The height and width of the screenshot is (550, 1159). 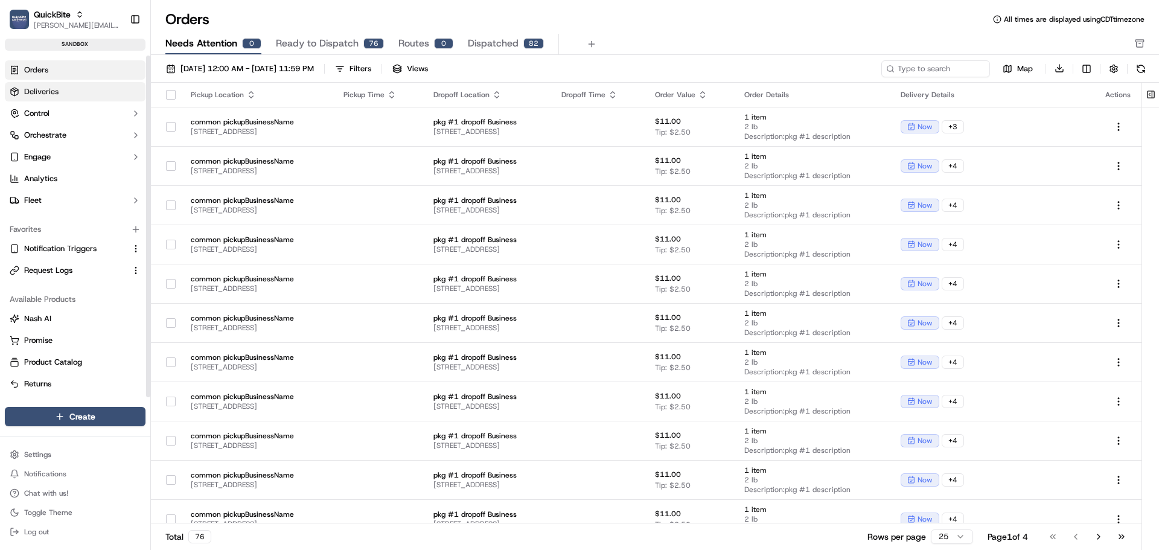 What do you see at coordinates (75, 455) in the screenshot?
I see `button: Settings` at bounding box center [75, 455].